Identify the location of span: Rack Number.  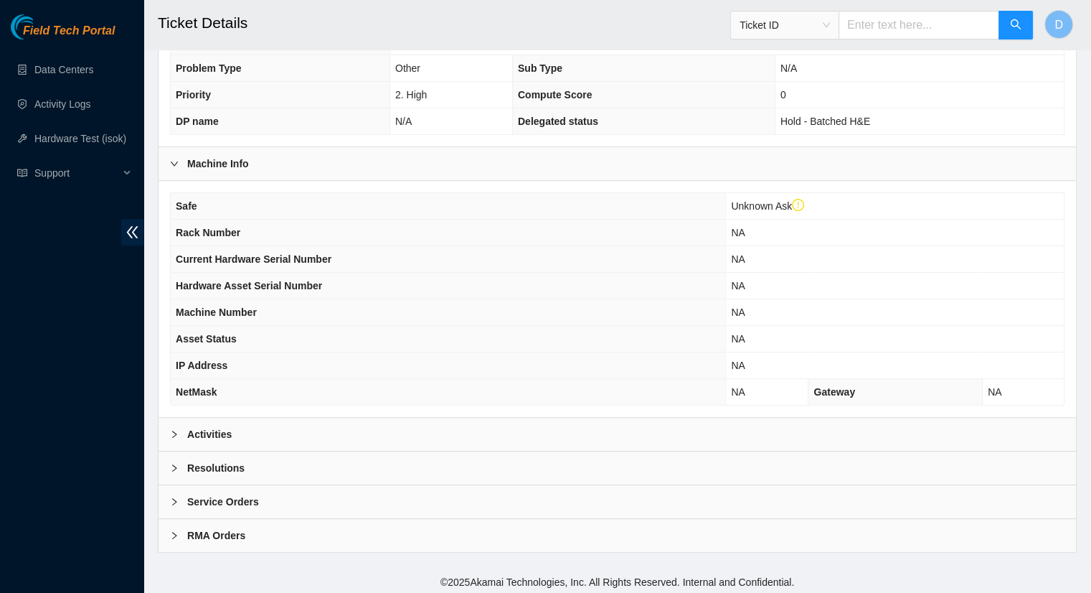
(208, 232).